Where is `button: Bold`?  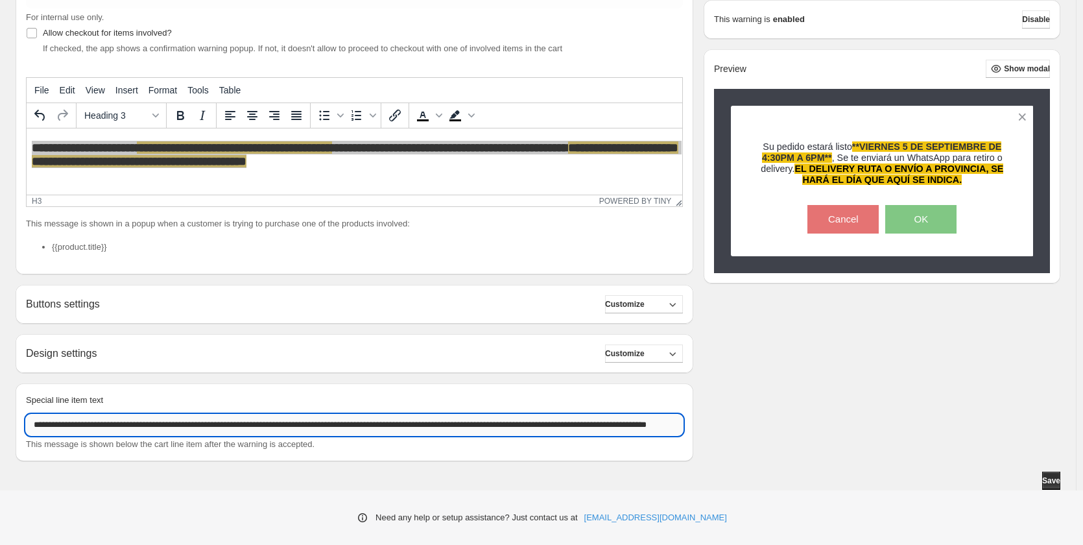 button: Bold is located at coordinates (180, 115).